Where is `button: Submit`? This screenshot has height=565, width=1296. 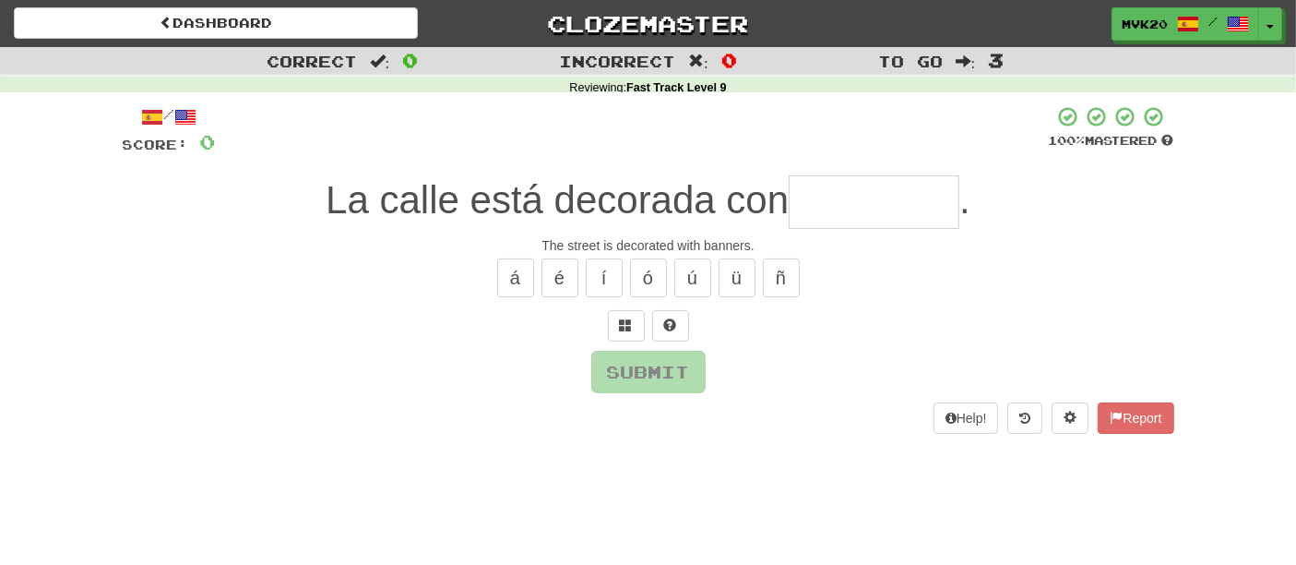
button: Submit is located at coordinates (649, 372).